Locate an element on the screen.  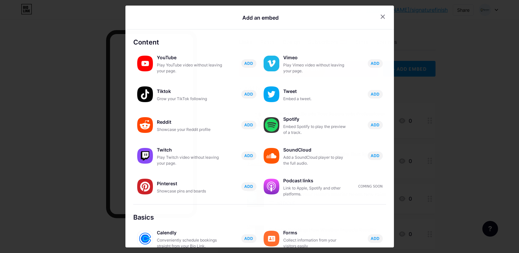
div: Tweet is located at coordinates (316, 91).